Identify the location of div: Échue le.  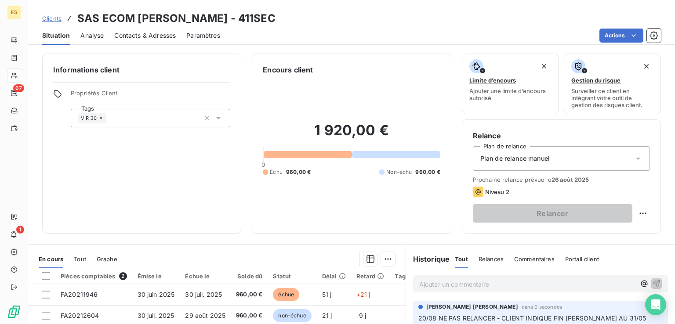
(205, 276).